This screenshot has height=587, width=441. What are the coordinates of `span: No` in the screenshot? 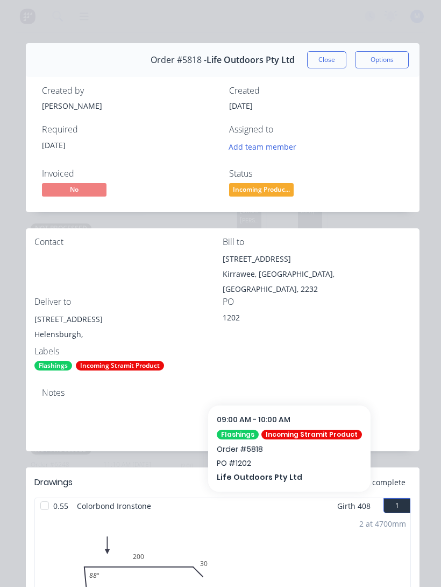 It's located at (74, 189).